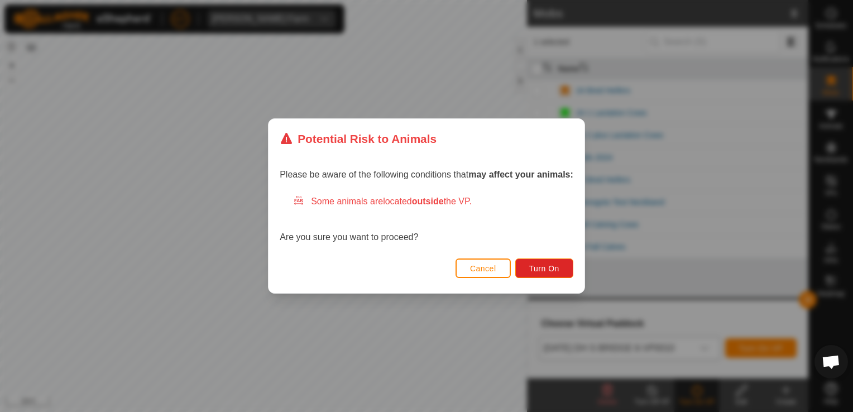 The width and height of the screenshot is (853, 412). I want to click on strong: outside, so click(428, 201).